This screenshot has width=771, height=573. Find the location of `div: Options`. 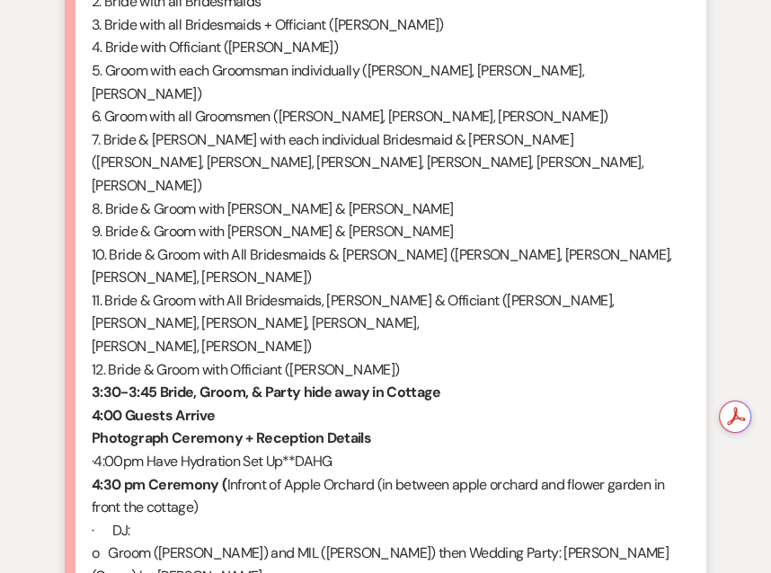

div: Options is located at coordinates (385, 115).